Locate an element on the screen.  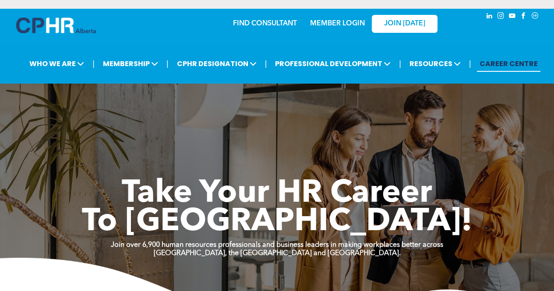
a: CAREER CENTRE is located at coordinates (509, 64).